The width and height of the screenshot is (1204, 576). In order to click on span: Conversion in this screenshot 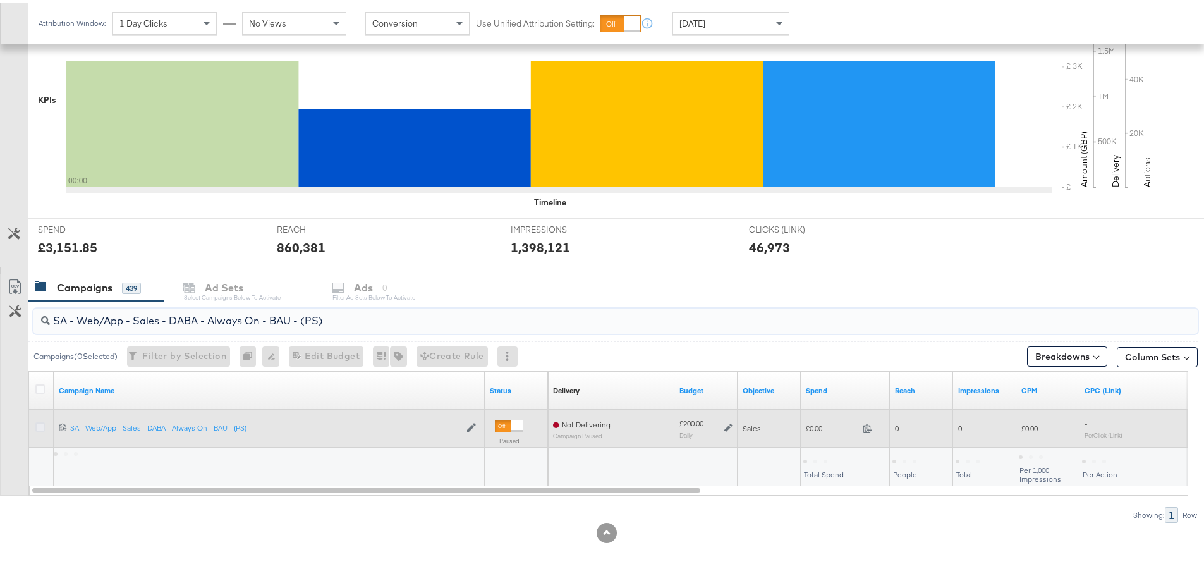, I will do `click(395, 21)`.